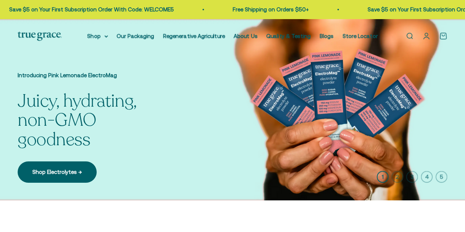 The height and width of the screenshot is (232, 465). I want to click on button: 3, so click(412, 177).